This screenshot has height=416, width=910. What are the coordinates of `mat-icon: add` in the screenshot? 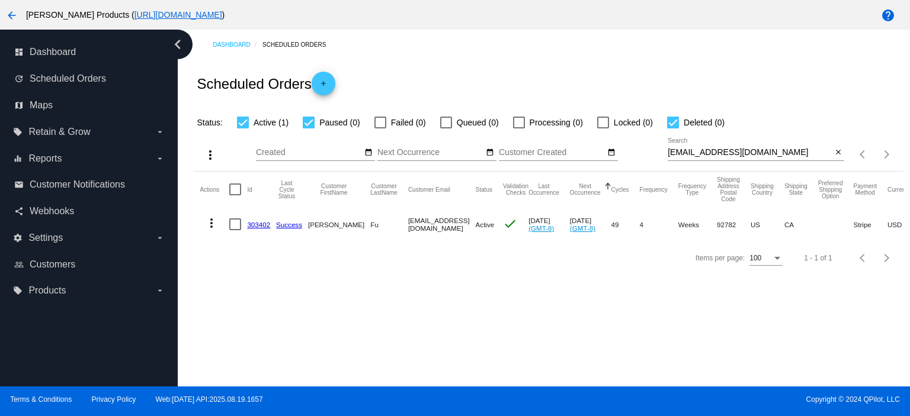 It's located at (323, 86).